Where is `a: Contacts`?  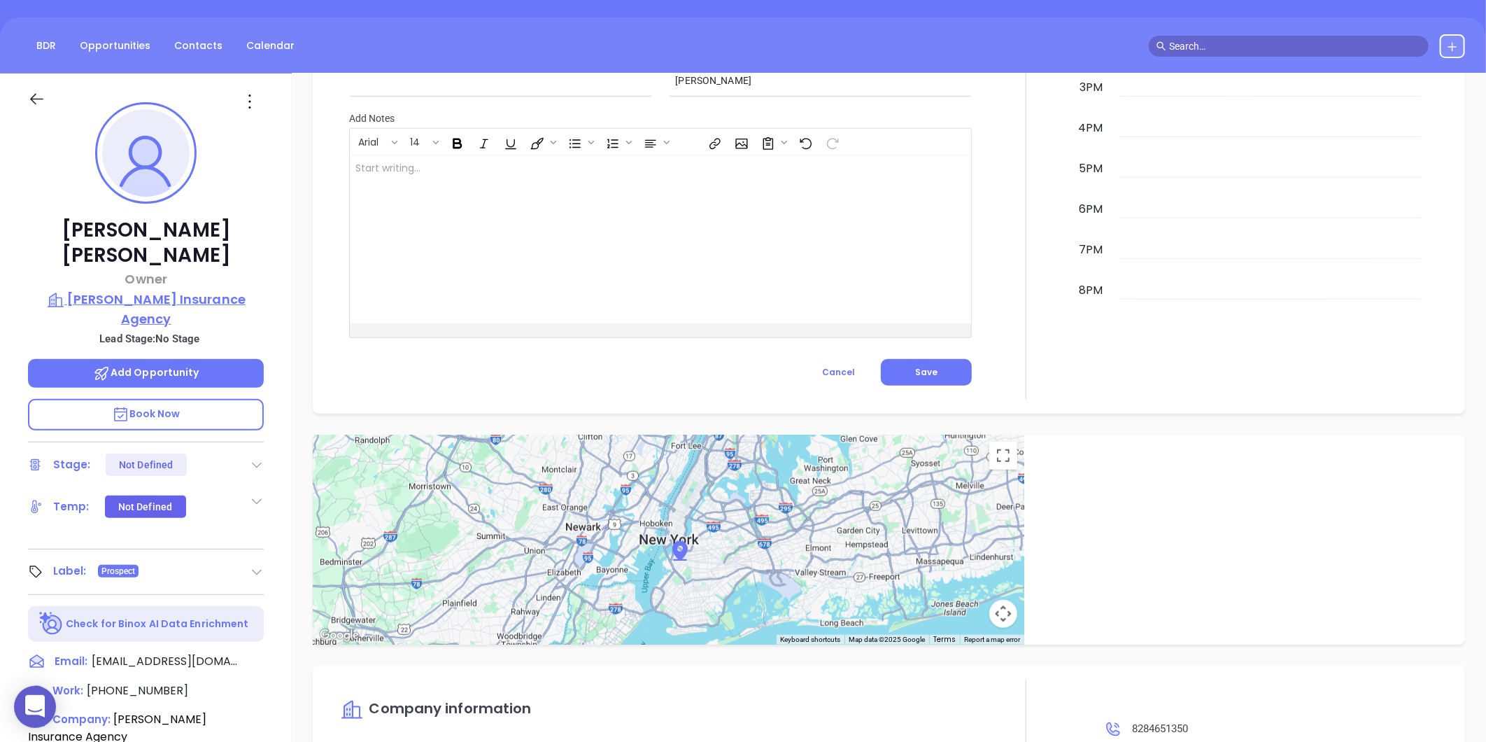
a: Contacts is located at coordinates (198, 45).